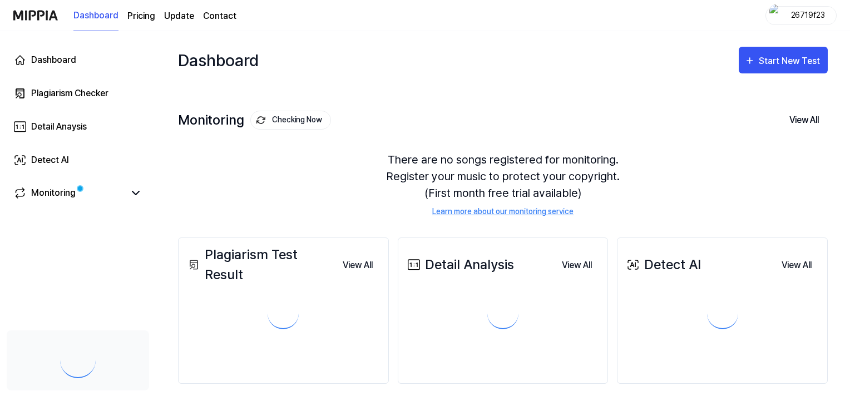 This screenshot has height=406, width=850. What do you see at coordinates (503, 211) in the screenshot?
I see `a: Learn more about our monitoring service` at bounding box center [503, 211].